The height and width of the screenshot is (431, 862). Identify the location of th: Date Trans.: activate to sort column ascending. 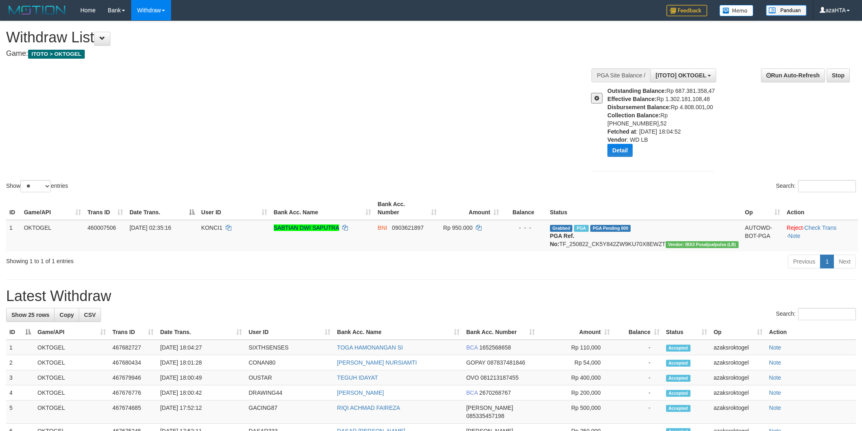
(201, 332).